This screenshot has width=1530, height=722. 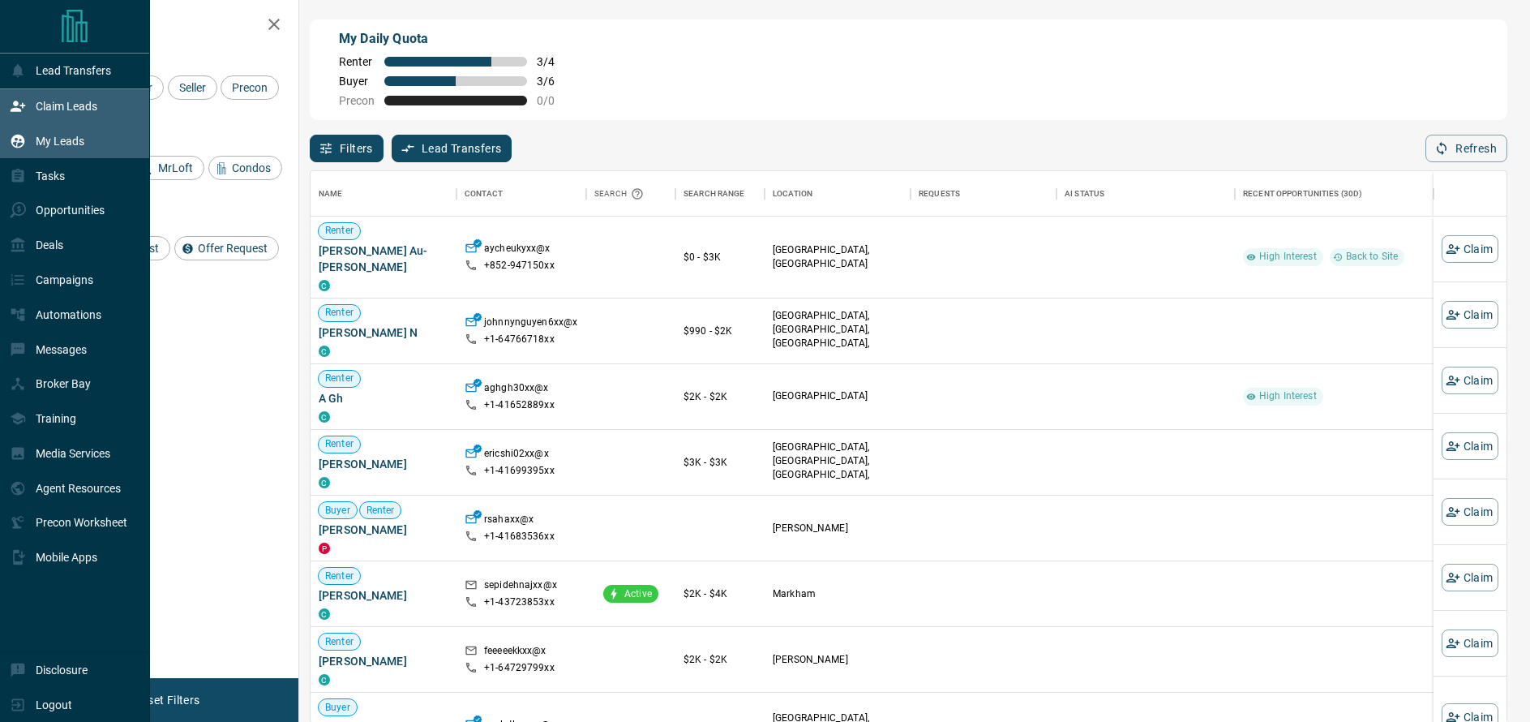 I want to click on p: aycheukyxx@x, so click(x=517, y=250).